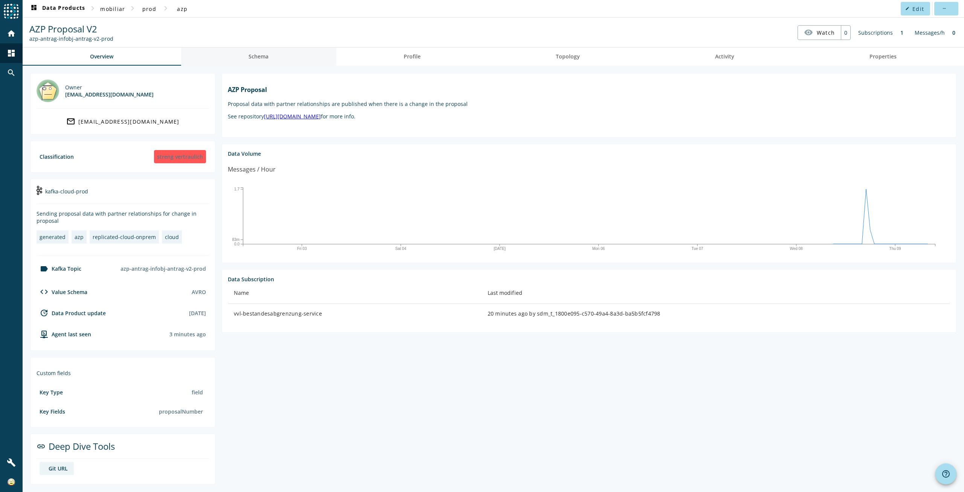 This screenshot has height=492, width=964. I want to click on span: Profile, so click(412, 56).